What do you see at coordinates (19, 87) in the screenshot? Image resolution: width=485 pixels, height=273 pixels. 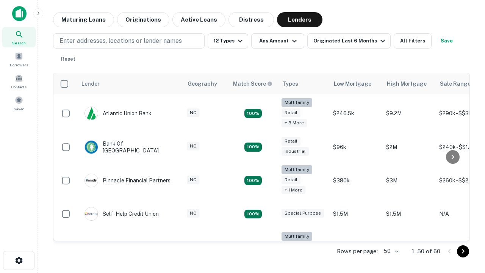 I see `span: Contacts` at bounding box center [19, 87].